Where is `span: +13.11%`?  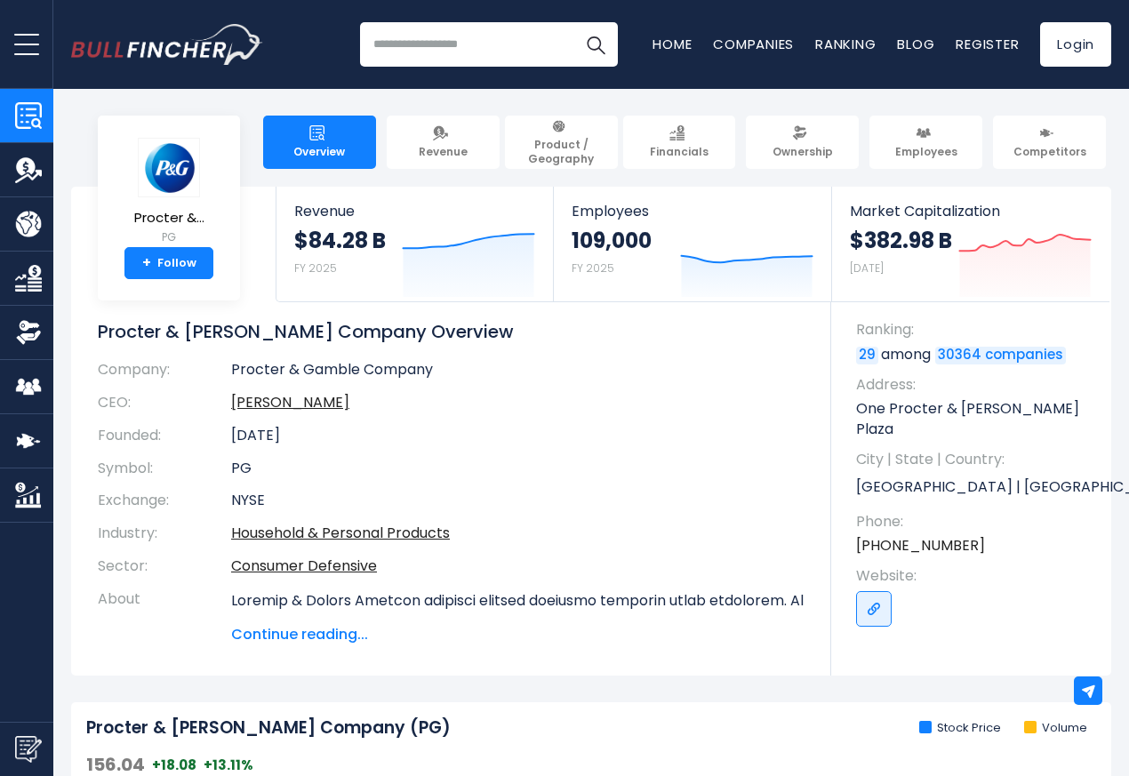 span: +13.11% is located at coordinates (228, 765).